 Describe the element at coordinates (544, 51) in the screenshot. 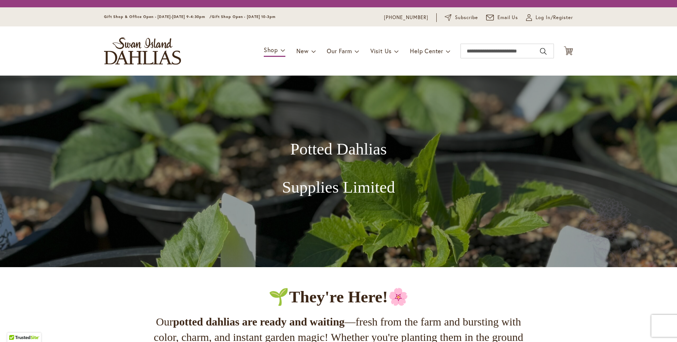

I see `button: Search` at that location.